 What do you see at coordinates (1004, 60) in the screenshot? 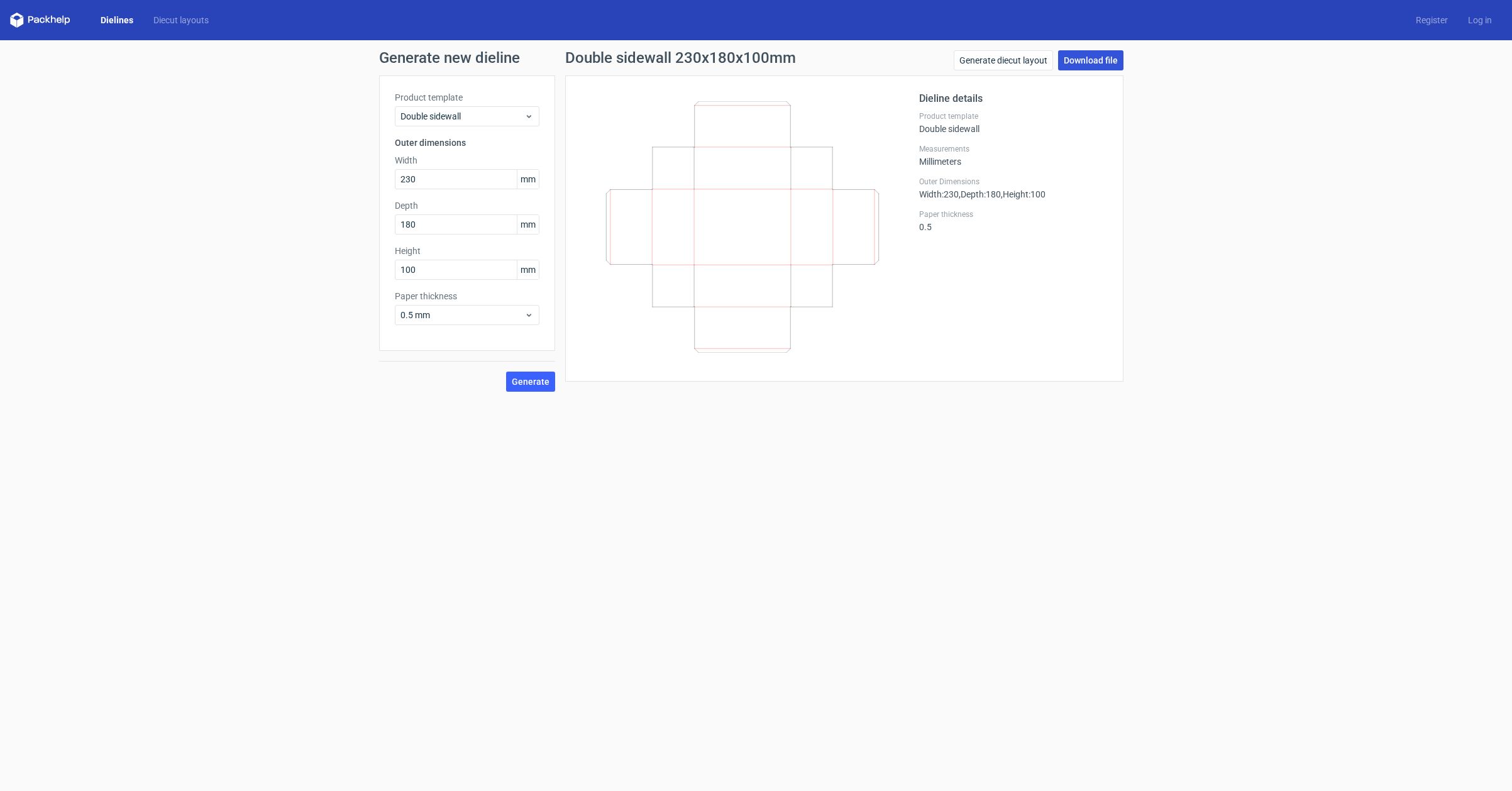
I see `a: Generate diecut layout` at bounding box center [1004, 60].